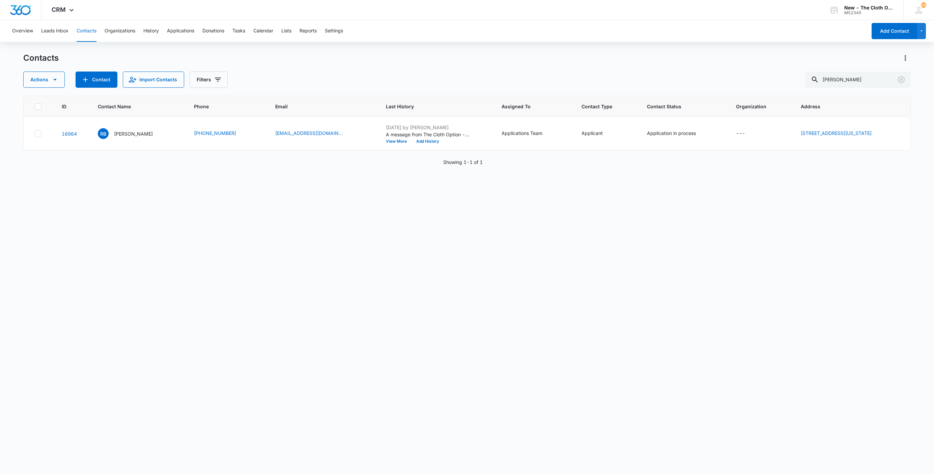 The width and height of the screenshot is (934, 474). Describe the element at coordinates (756, 106) in the screenshot. I see `span: Organization` at that location.